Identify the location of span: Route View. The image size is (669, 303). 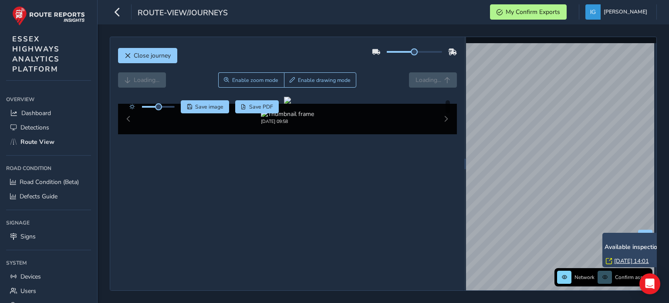
(37, 142).